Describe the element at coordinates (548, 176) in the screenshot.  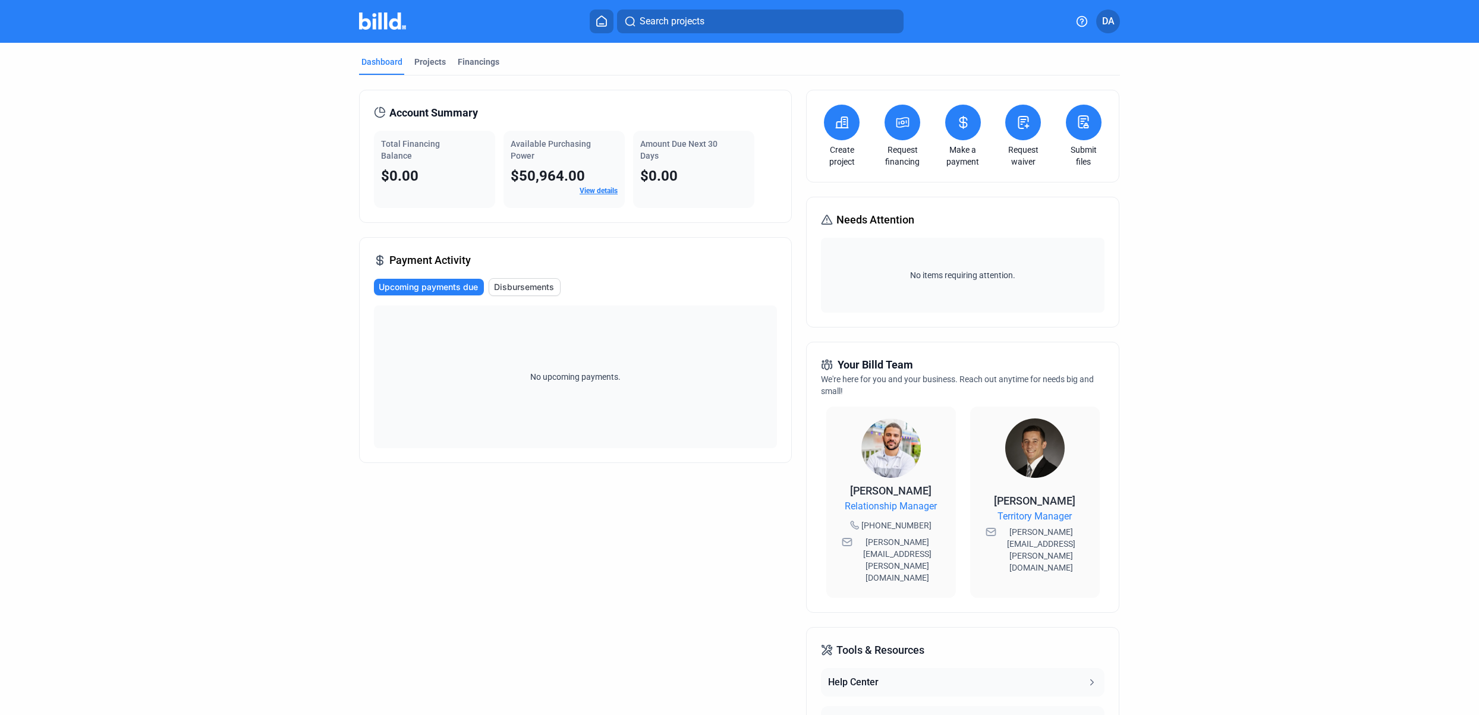
I see `span: $50,964.00` at that location.